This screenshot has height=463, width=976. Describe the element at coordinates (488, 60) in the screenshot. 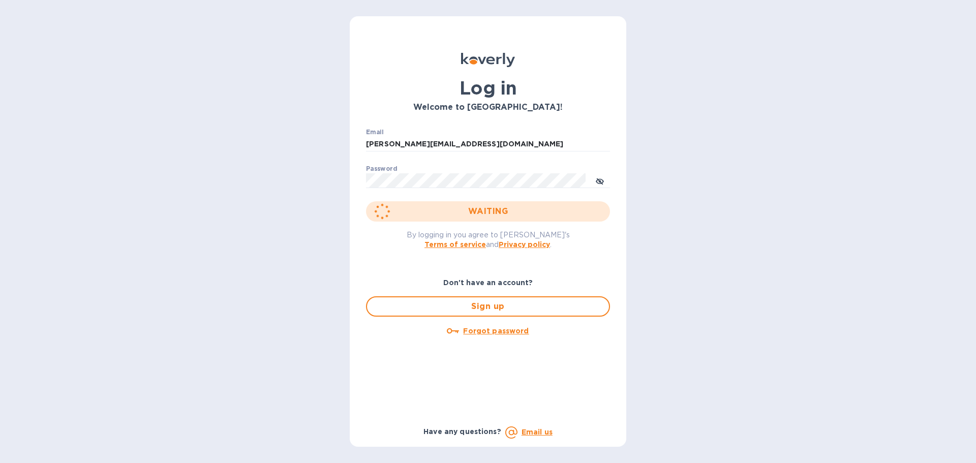

I see `img: Koverly` at that location.